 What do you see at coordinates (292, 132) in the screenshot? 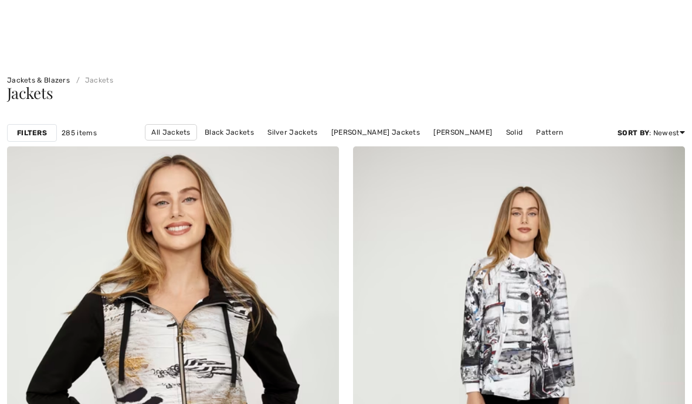
I see `a: Silver Jackets` at bounding box center [292, 132].